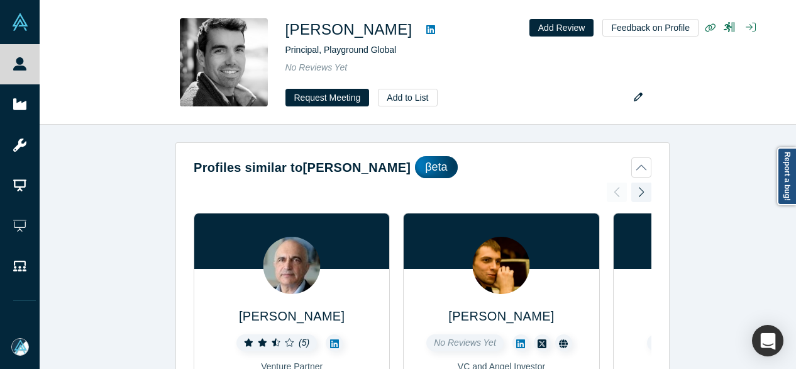  Describe the element at coordinates (650, 28) in the screenshot. I see `button: Feedback on Profile` at that location.